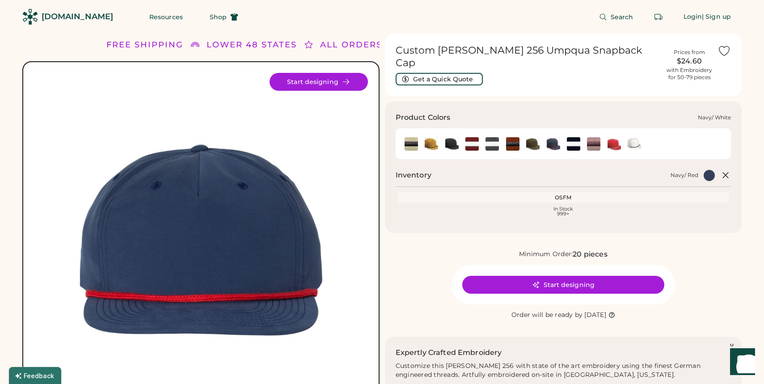 The image size is (764, 384). What do you see at coordinates (411, 144) in the screenshot?
I see `img: Birch/ Black Swatch Image` at bounding box center [411, 144].